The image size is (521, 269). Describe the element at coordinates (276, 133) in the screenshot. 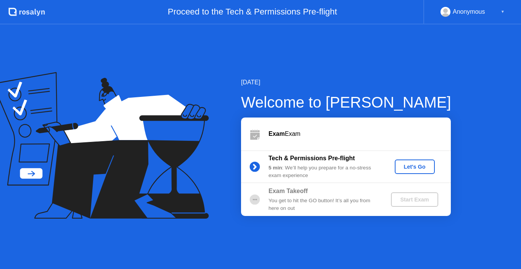

I see `b: Exam` at that location.